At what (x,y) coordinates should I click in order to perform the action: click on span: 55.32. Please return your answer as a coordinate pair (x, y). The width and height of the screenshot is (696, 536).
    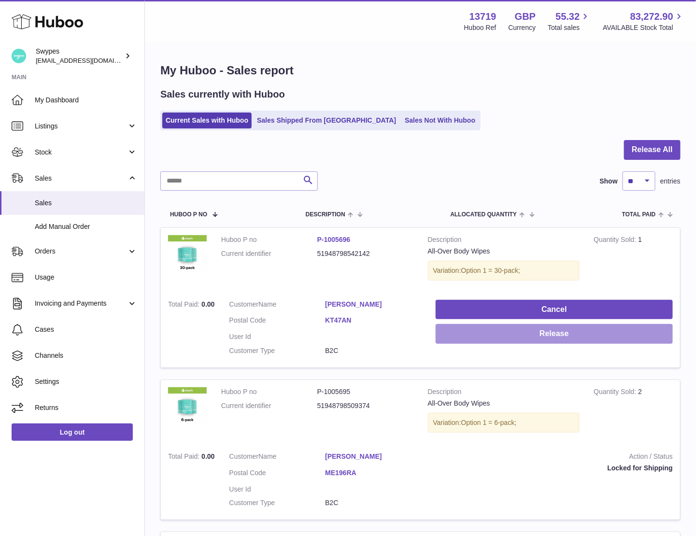
    Looking at the image, I should click on (568, 16).